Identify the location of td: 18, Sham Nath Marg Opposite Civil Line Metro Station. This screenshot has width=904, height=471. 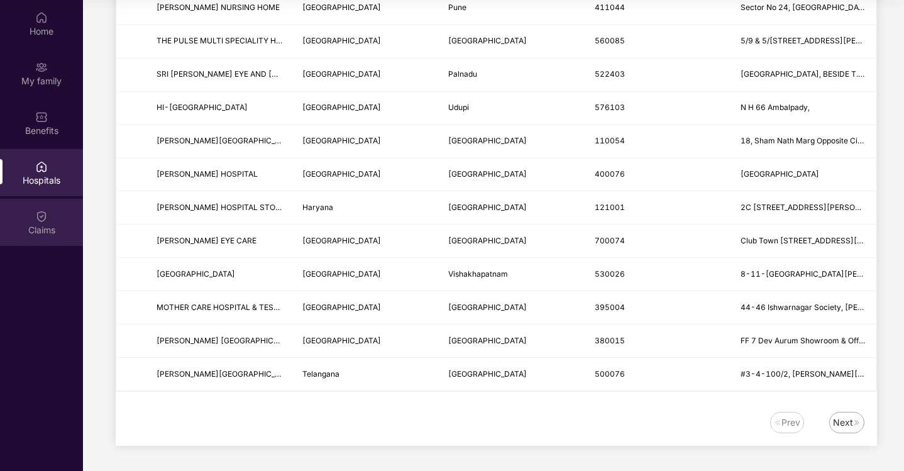
(804, 141).